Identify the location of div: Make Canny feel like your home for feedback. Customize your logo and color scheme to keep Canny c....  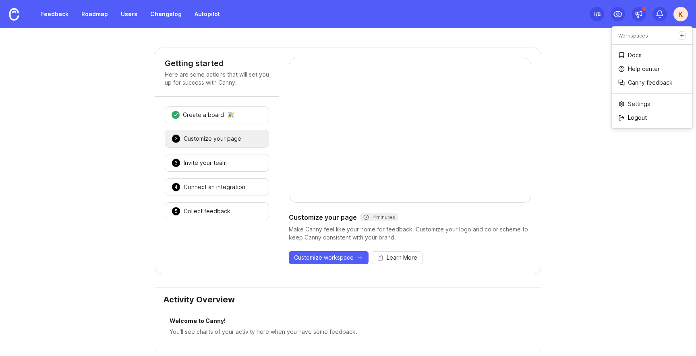
(410, 233).